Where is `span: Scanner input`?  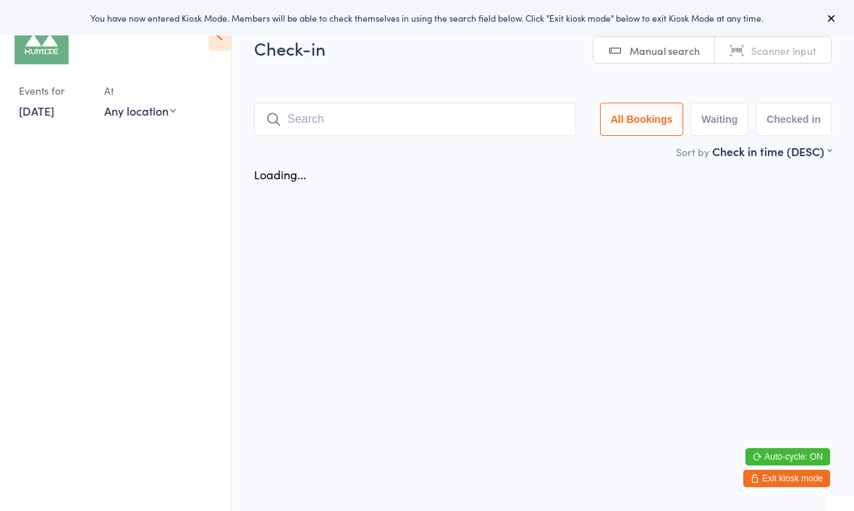
span: Scanner input is located at coordinates (783, 51).